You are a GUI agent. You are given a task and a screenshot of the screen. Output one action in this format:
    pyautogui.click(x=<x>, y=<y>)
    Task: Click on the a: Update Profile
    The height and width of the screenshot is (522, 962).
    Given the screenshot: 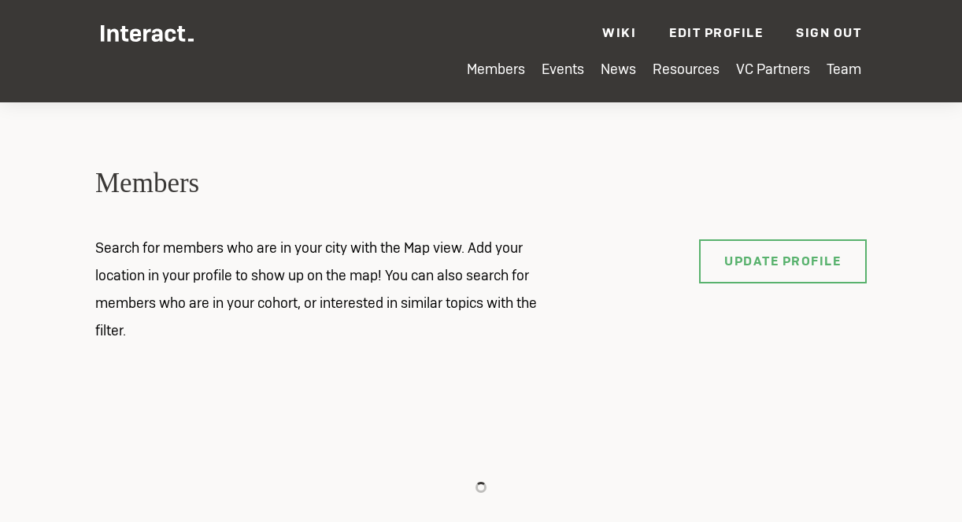 What is the action you would take?
    pyautogui.click(x=783, y=261)
    